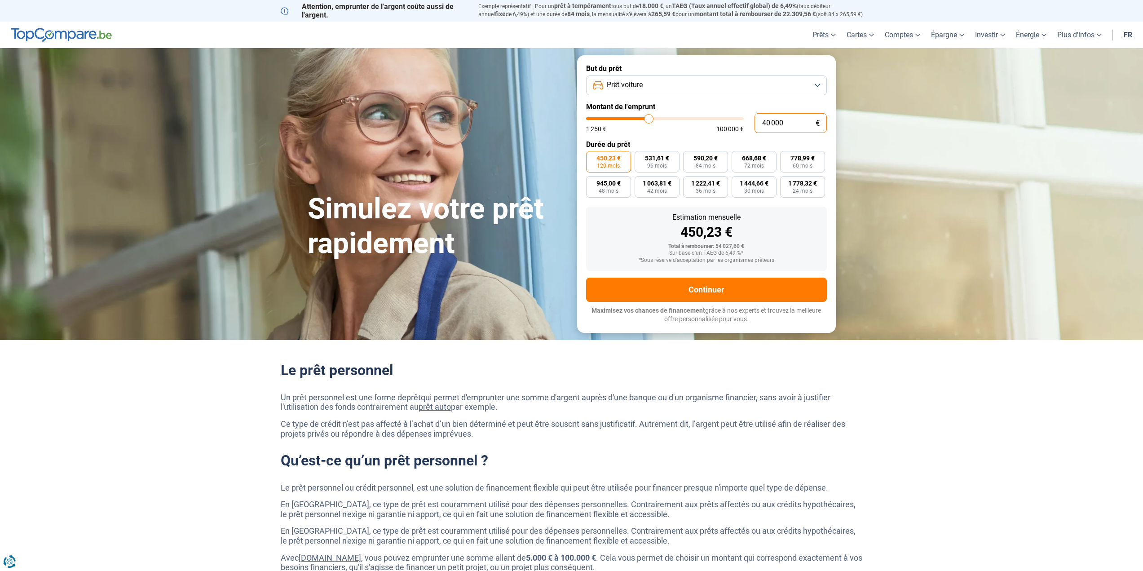  What do you see at coordinates (609, 191) in the screenshot?
I see `span: 48 mois` at bounding box center [609, 191].